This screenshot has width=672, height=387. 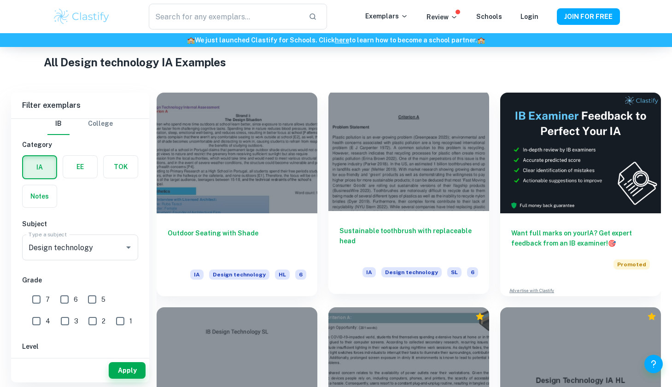 I want to click on h6: Outdoor Seating with Shade, so click(x=237, y=243).